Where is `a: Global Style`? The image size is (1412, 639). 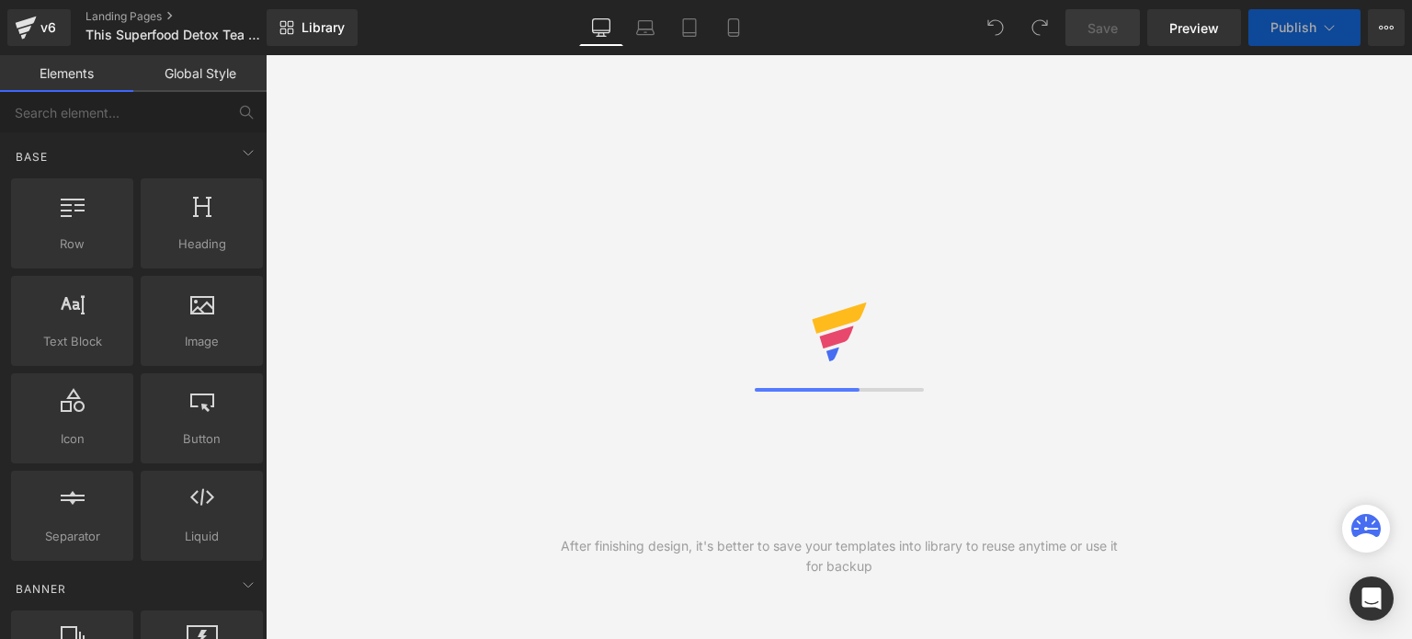
a: Global Style is located at coordinates (199, 74).